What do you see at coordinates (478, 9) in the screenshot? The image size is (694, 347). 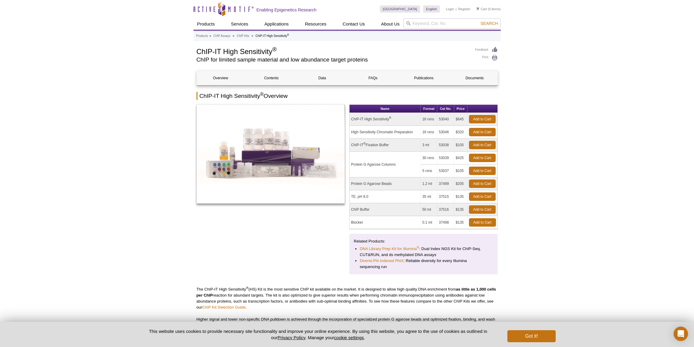 I see `img: Your Cart` at bounding box center [478, 9].